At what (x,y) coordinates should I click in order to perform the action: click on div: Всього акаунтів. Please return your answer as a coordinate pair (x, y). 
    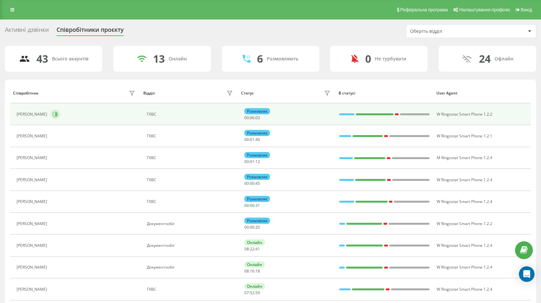
    Looking at the image, I should click on (70, 59).